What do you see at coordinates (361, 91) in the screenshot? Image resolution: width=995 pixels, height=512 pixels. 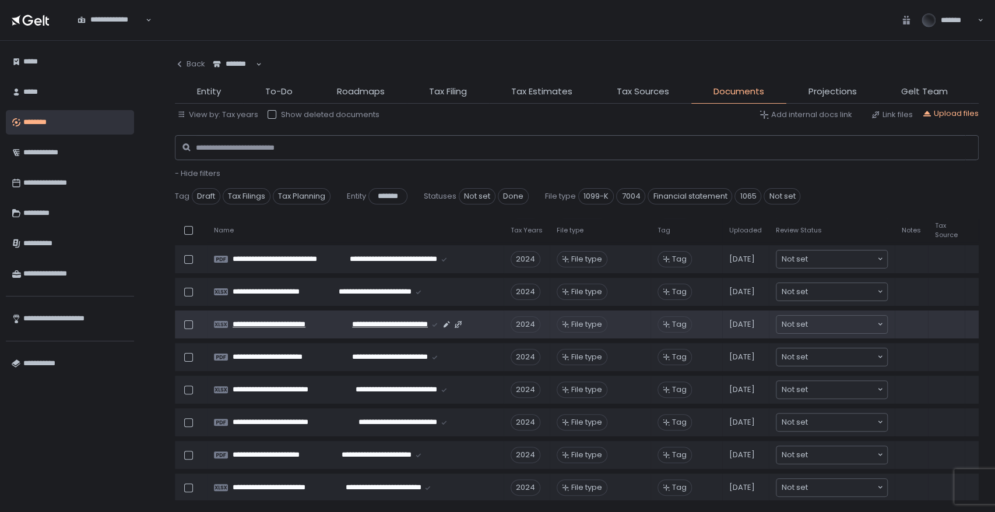 I see `span: Roadmaps` at bounding box center [361, 91].